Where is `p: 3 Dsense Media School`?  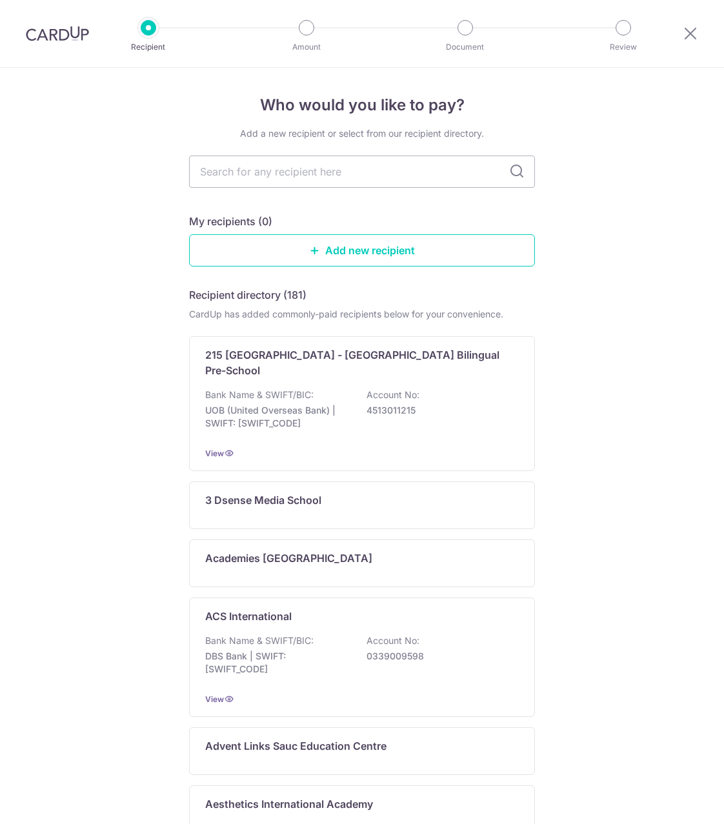
p: 3 Dsense Media School is located at coordinates (263, 500).